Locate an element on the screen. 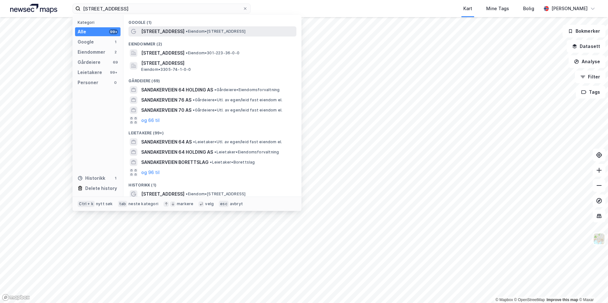  div: markere is located at coordinates (185, 204).